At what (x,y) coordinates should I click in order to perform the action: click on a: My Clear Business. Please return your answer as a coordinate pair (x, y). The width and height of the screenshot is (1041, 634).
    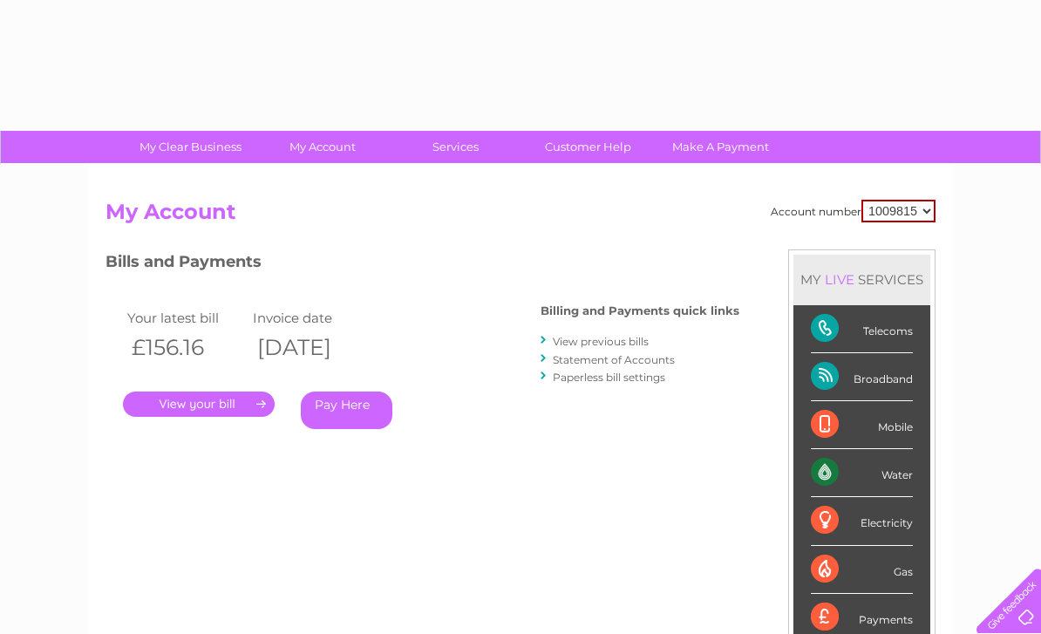
    Looking at the image, I should click on (190, 147).